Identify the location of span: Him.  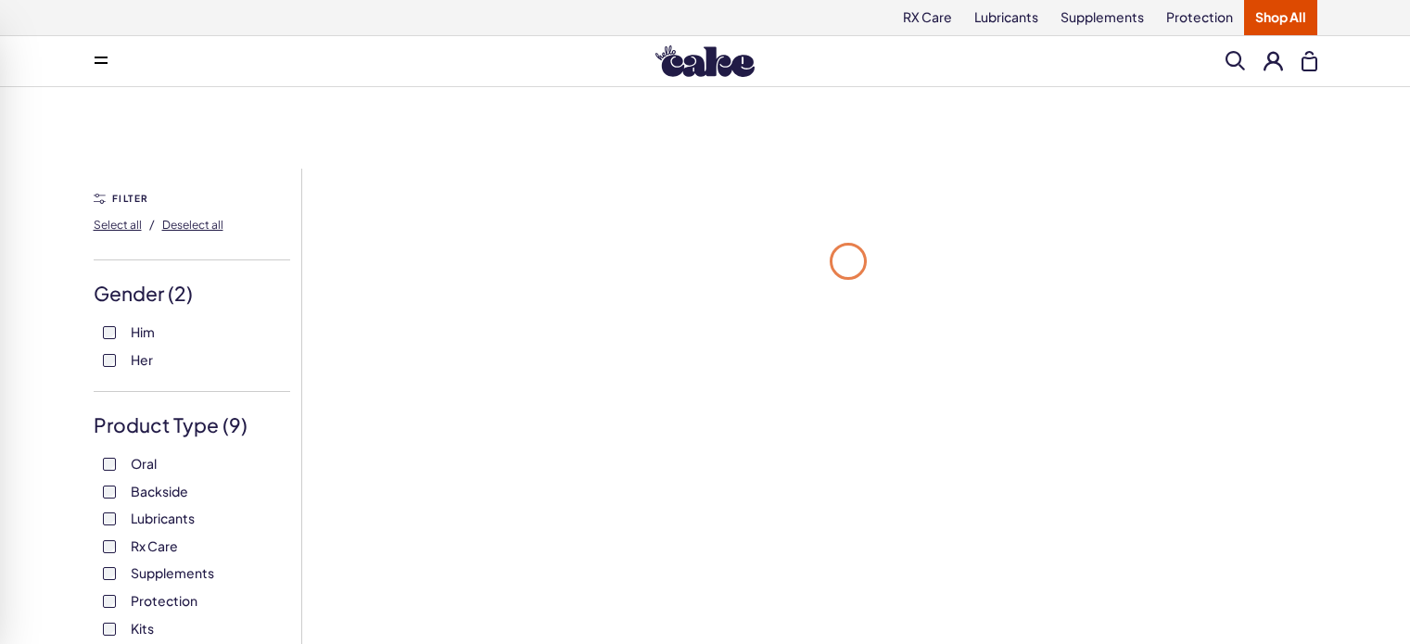
(143, 332).